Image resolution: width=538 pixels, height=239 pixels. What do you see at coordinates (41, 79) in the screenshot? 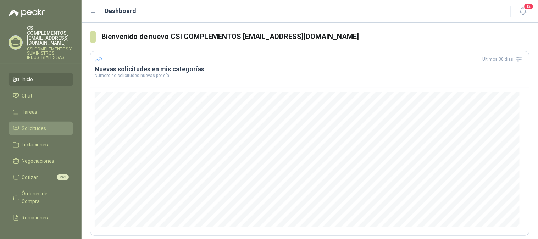
I see `a: Inicio` at bounding box center [41, 79].